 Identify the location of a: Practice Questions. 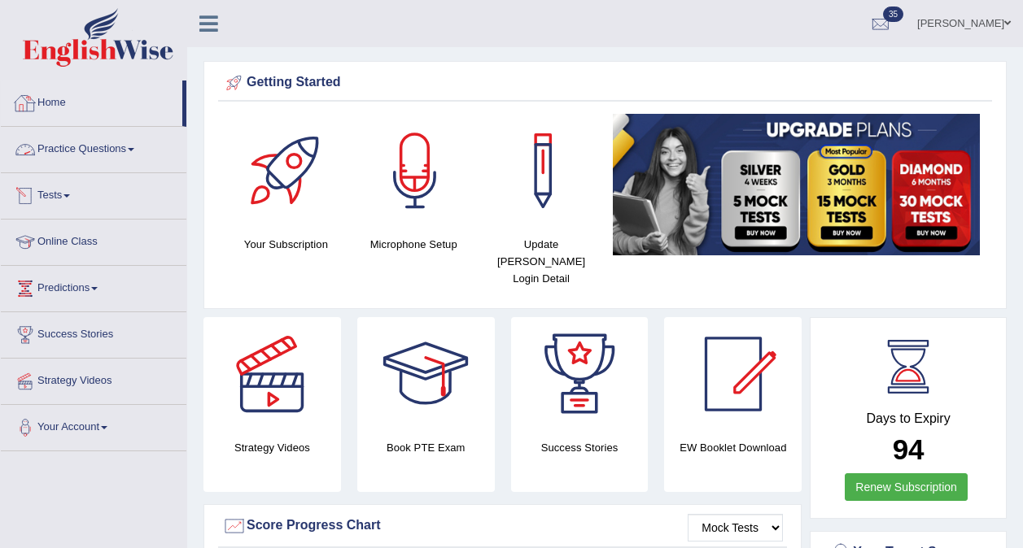
(94, 147).